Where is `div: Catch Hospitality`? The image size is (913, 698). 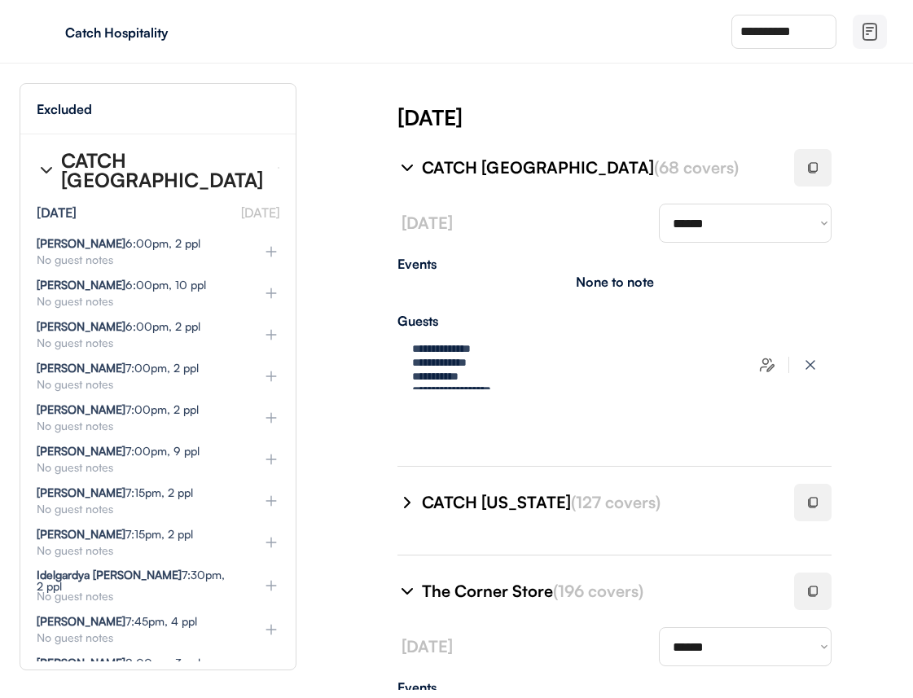 div: Catch Hospitality is located at coordinates (168, 33).